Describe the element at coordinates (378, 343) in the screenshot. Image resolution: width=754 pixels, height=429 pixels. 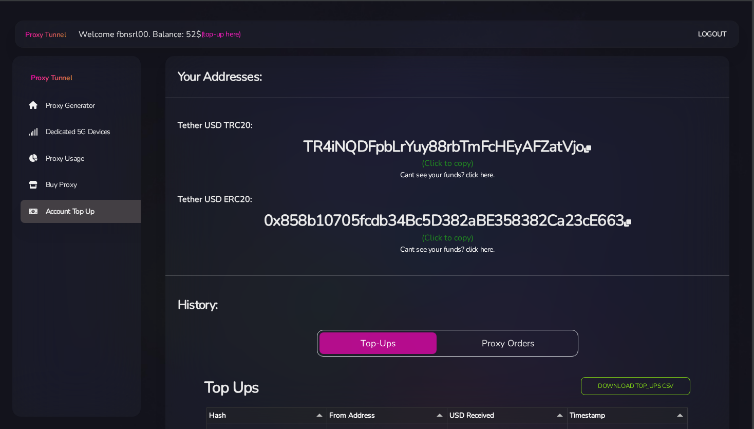
I see `button: Top-Ups` at that location.